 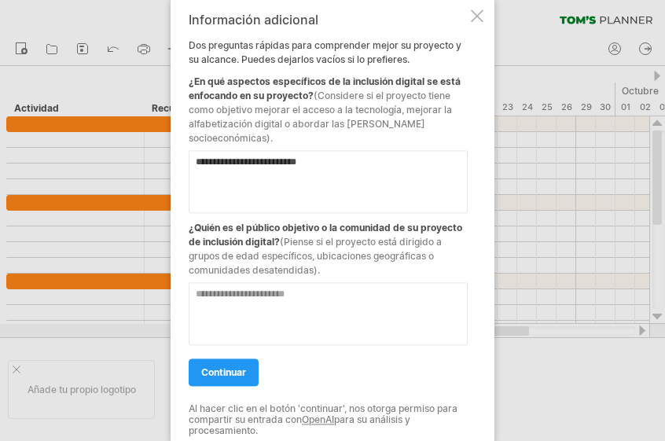 I want to click on span: (Considere si el proyecto tiene como objetivo mejorar el acceso a la tecnología, mejorar la alfab..., so click(x=320, y=116).